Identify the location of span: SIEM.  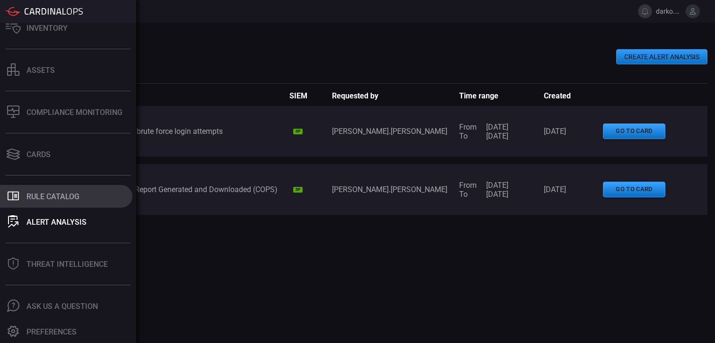
(311, 96).